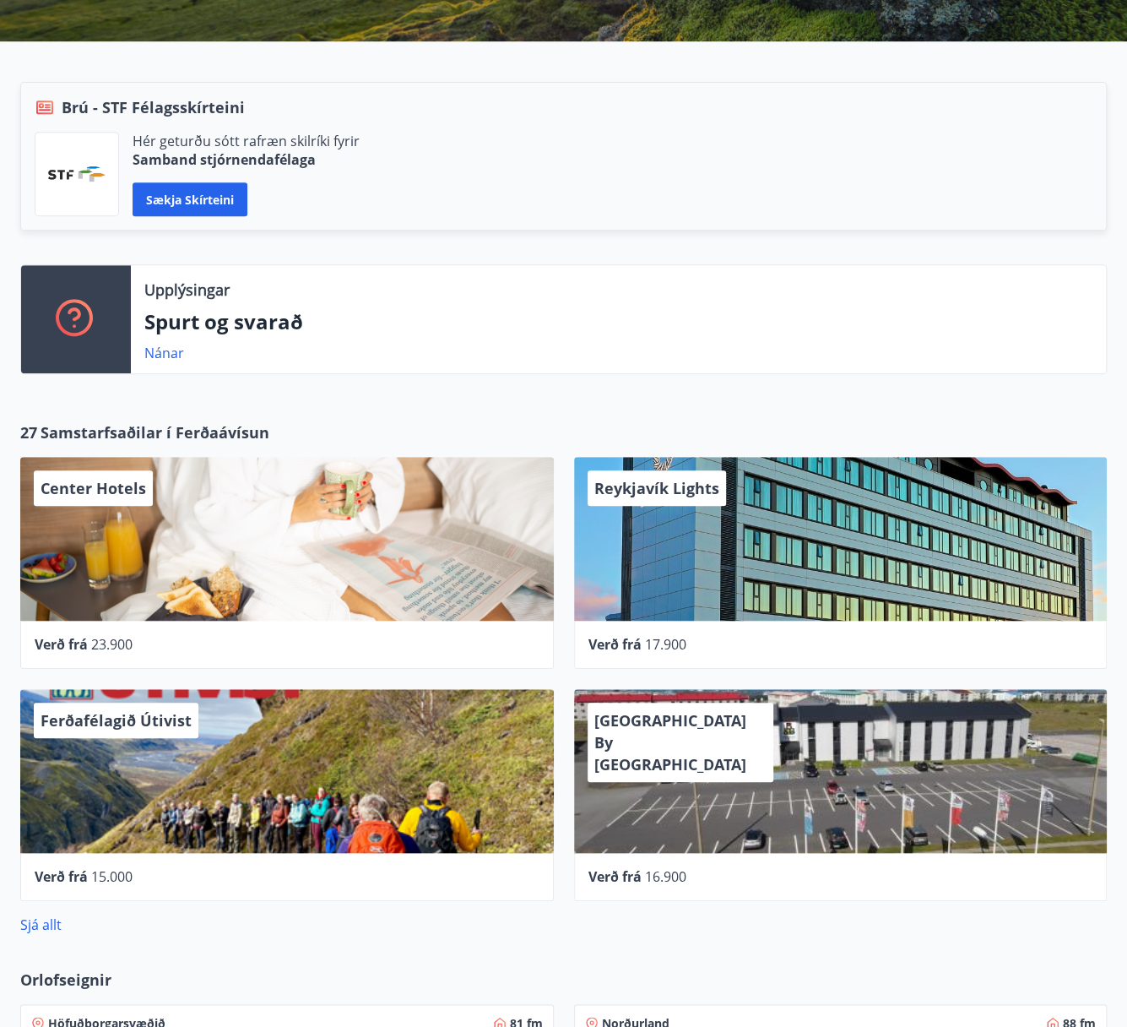 The width and height of the screenshot is (1127, 1027). Describe the element at coordinates (618, 322) in the screenshot. I see `p: Spurt og svarað` at that location.